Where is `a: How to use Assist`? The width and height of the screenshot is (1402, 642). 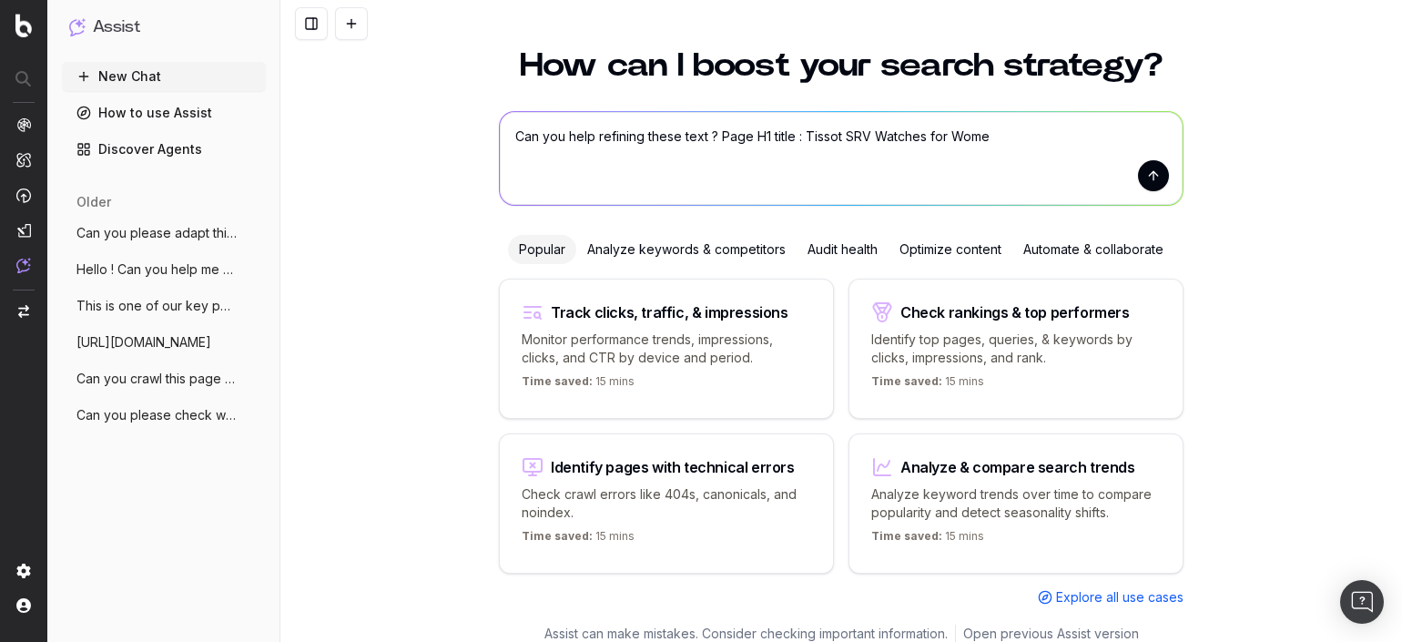
a: How to use Assist is located at coordinates (164, 113).